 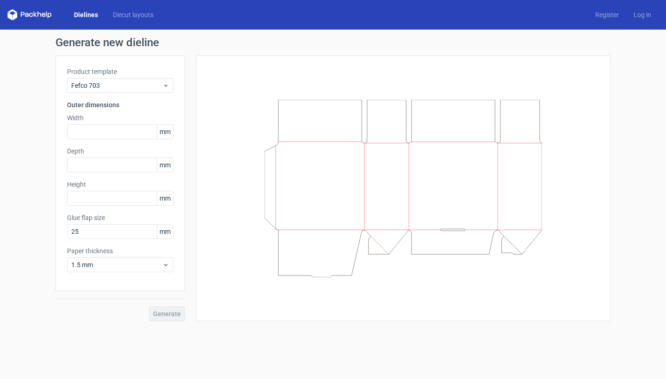 I want to click on label: Height, so click(x=120, y=185).